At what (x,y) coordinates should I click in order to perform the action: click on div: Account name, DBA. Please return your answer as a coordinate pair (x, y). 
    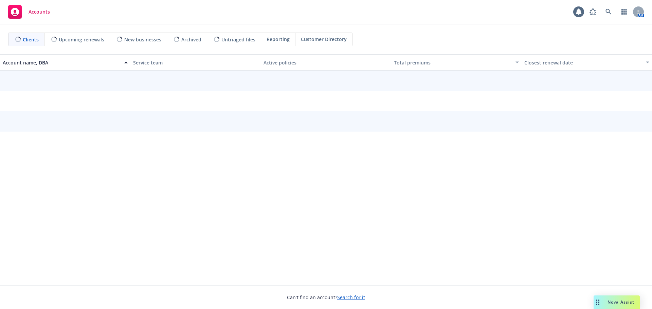
    Looking at the image, I should click on (61, 63).